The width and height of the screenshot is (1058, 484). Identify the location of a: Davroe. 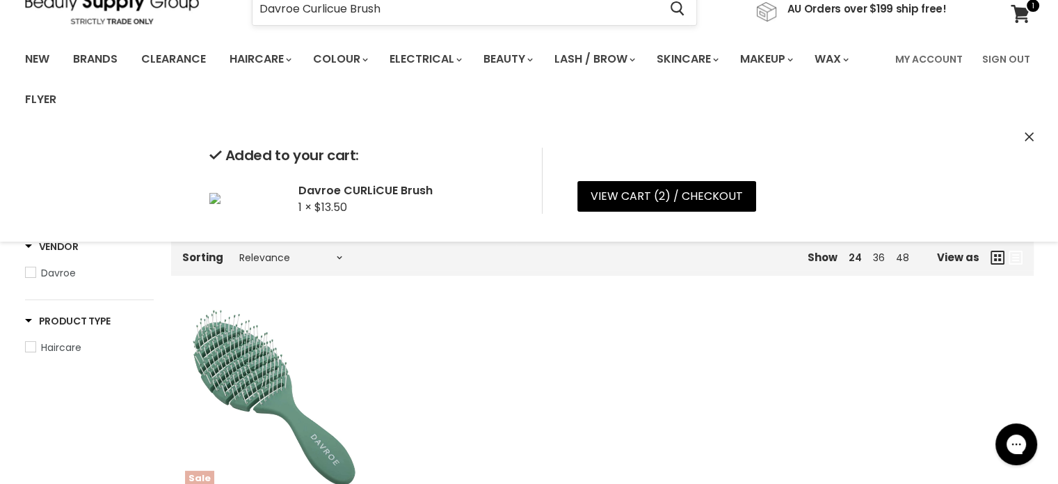
(89, 273).